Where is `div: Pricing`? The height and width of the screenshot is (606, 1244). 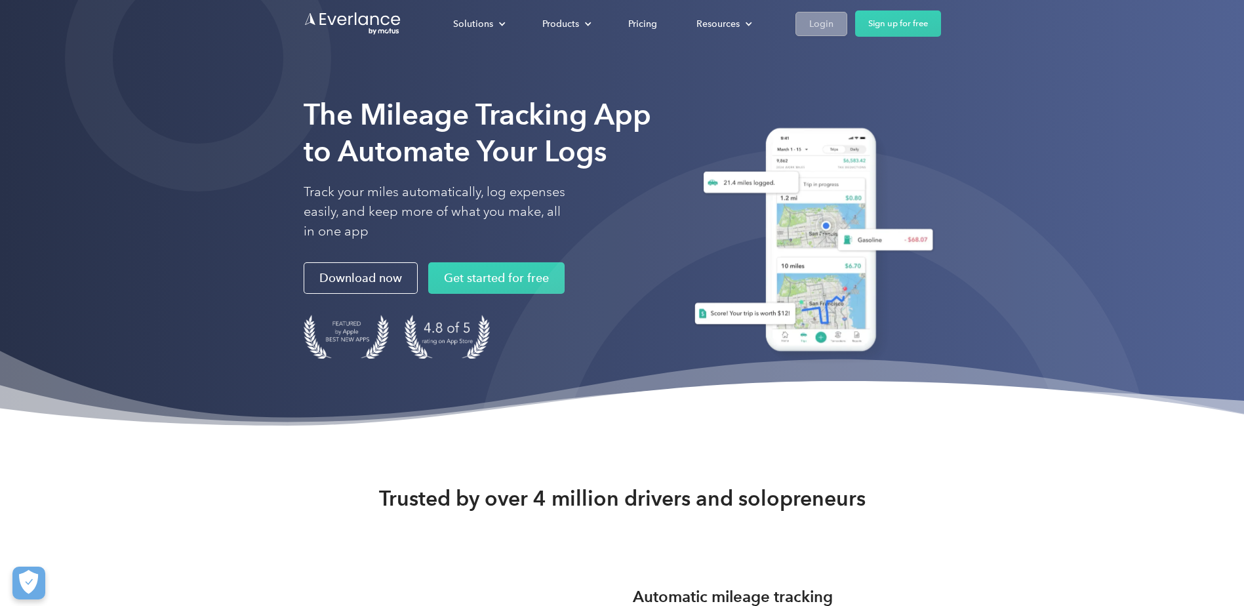 div: Pricing is located at coordinates (642, 24).